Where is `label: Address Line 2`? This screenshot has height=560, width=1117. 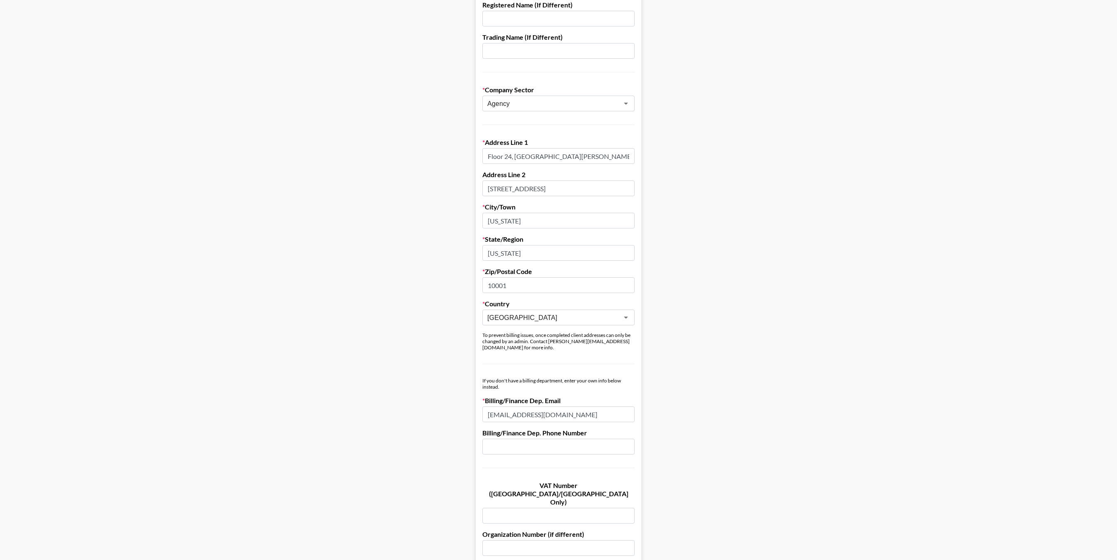
label: Address Line 2 is located at coordinates (558, 175).